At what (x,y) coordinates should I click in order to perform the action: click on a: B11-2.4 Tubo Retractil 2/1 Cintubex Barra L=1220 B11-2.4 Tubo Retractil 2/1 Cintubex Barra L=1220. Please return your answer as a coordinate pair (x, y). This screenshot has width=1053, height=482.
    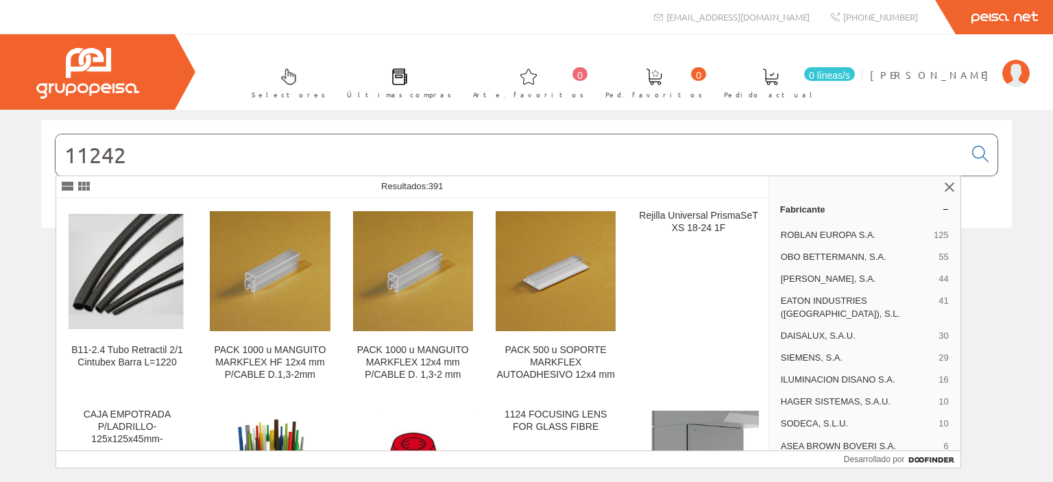
    Looking at the image, I should click on (127, 298).